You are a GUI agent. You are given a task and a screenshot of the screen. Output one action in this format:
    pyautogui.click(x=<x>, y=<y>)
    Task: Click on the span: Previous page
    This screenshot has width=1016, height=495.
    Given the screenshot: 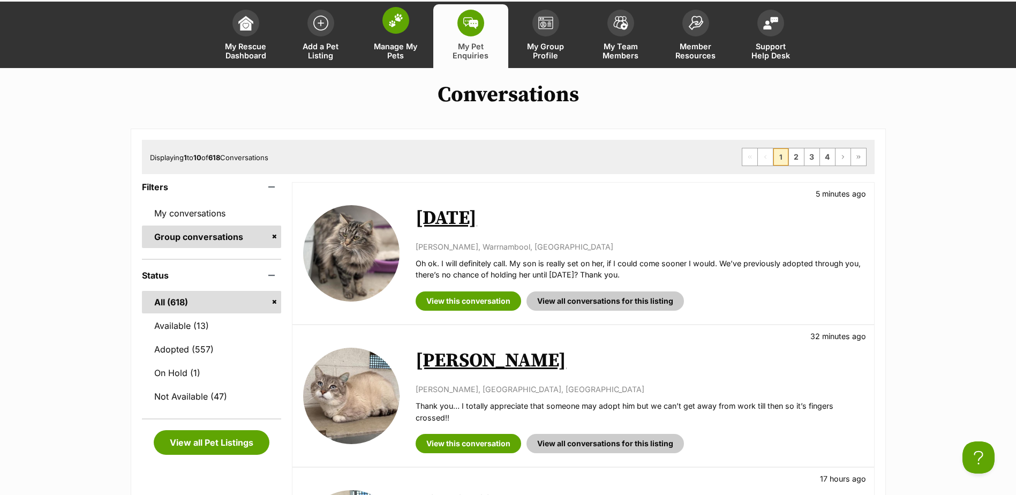 What is the action you would take?
    pyautogui.click(x=766, y=157)
    